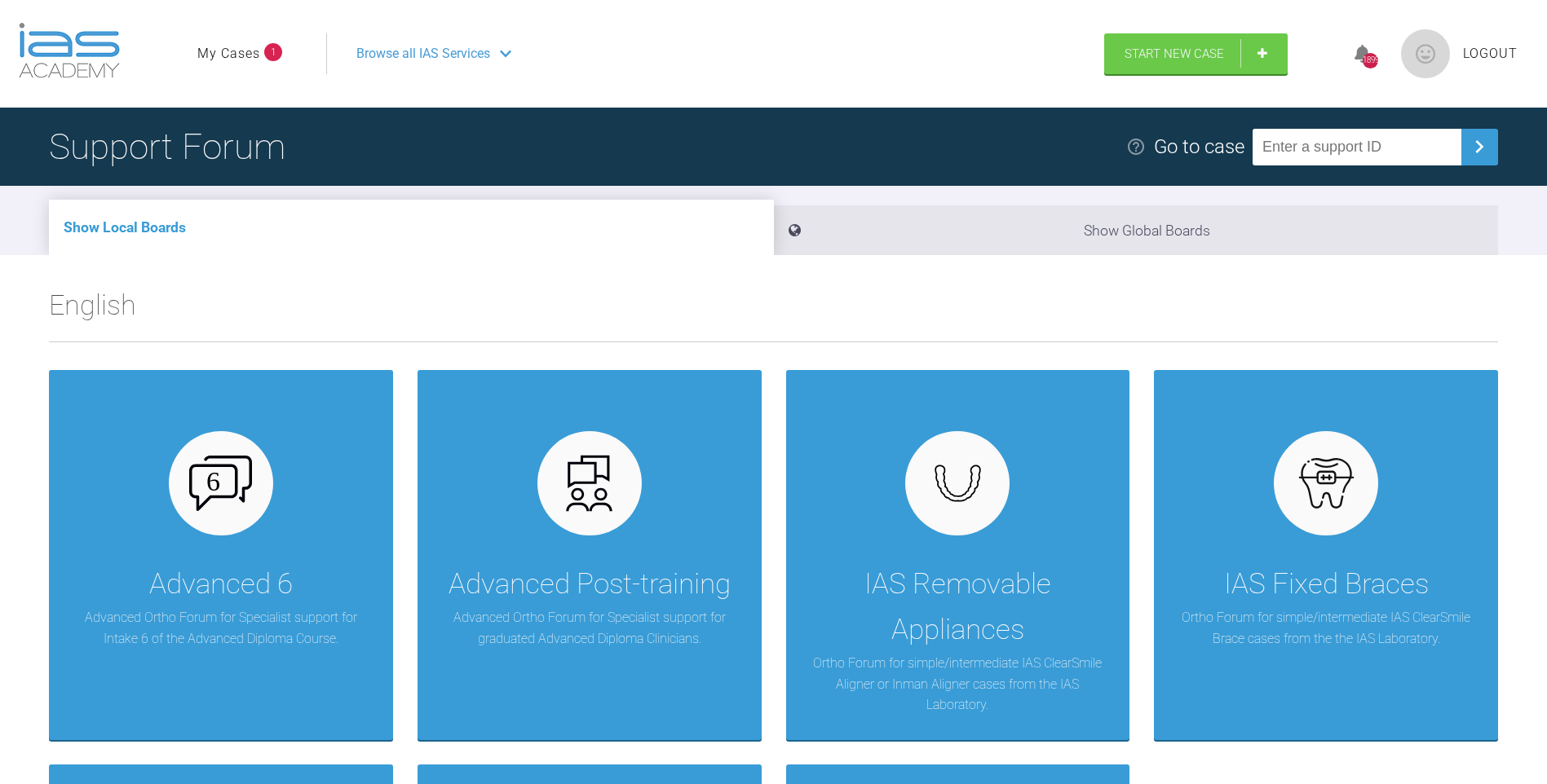 Image resolution: width=1547 pixels, height=784 pixels. Describe the element at coordinates (411, 227) in the screenshot. I see `li: Show Local Boards` at that location.